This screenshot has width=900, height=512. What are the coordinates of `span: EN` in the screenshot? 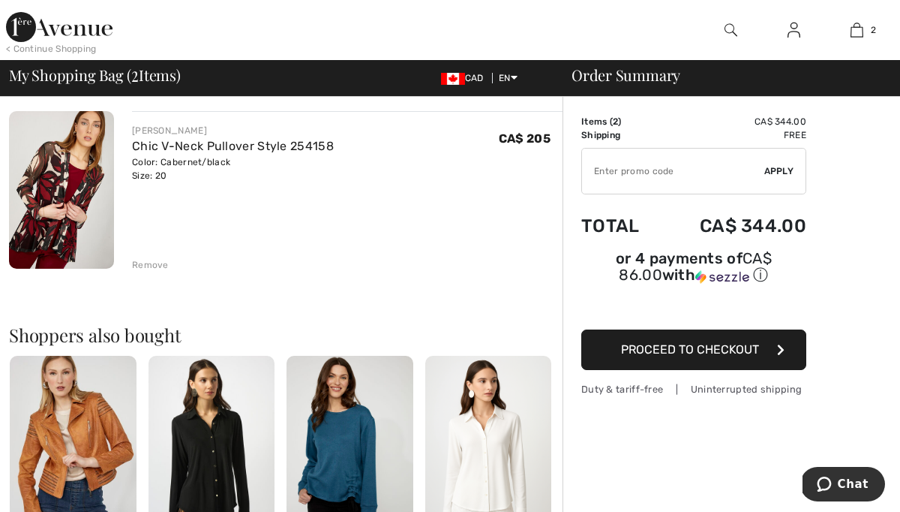 It's located at (508, 78).